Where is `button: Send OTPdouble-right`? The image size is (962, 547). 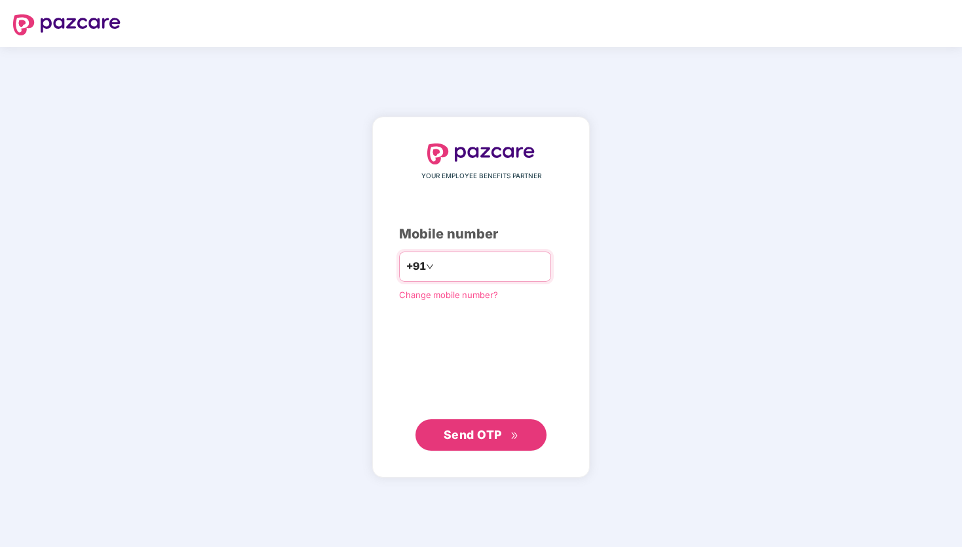 button: Send OTPdouble-right is located at coordinates (481, 435).